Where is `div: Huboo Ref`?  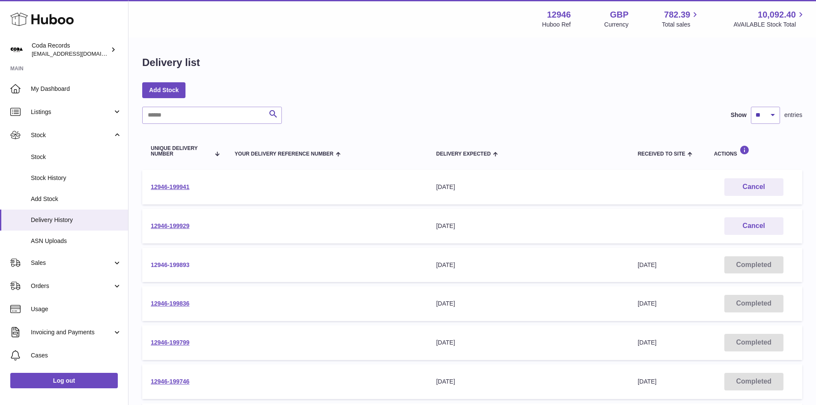
div: Huboo Ref is located at coordinates (557, 24).